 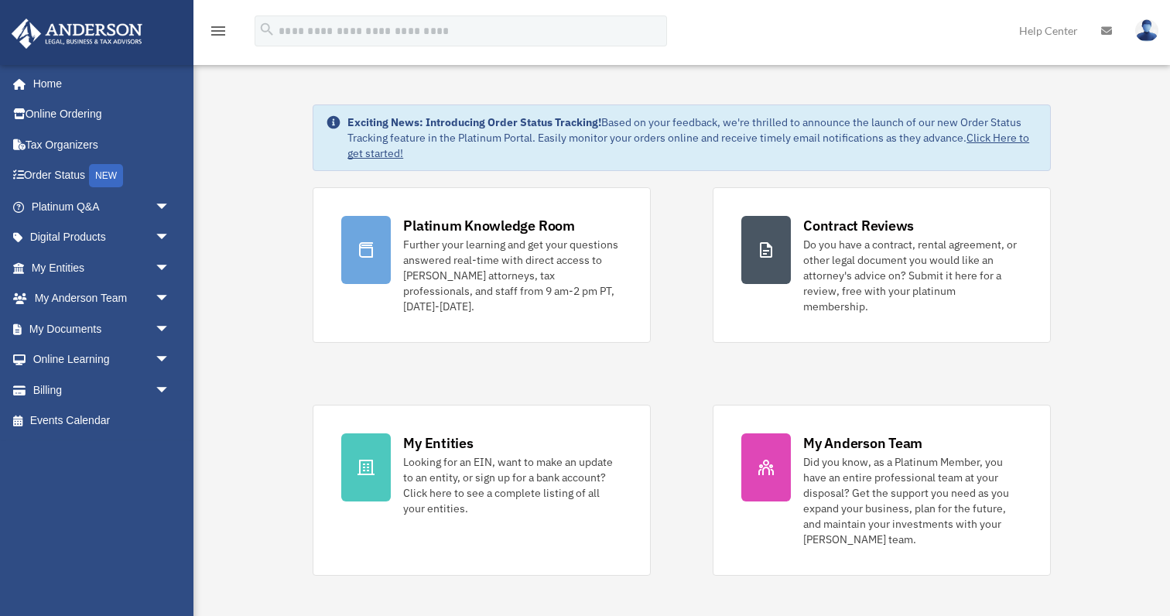 I want to click on img: Anderson Advisors Platinum Portal, so click(x=77, y=33).